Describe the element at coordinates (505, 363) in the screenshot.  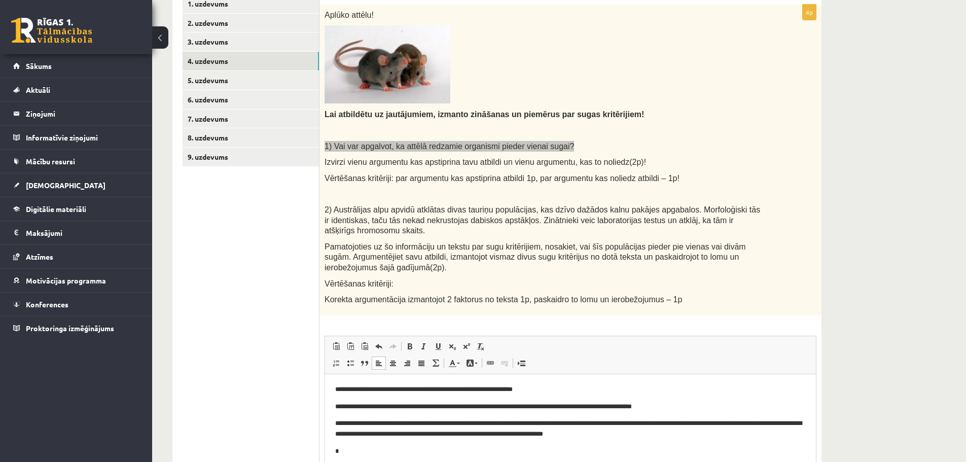
I see `a: Atsaistīt` at that location.